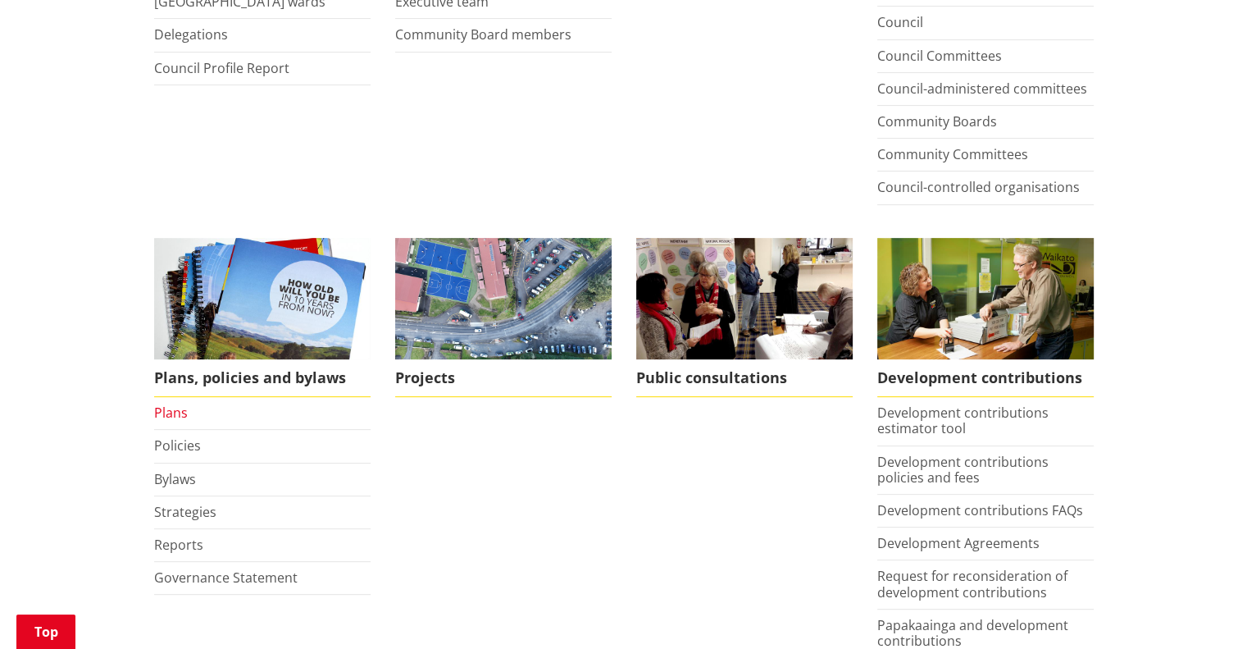 The image size is (1247, 649). What do you see at coordinates (185, 512) in the screenshot?
I see `a: Strategies` at bounding box center [185, 512].